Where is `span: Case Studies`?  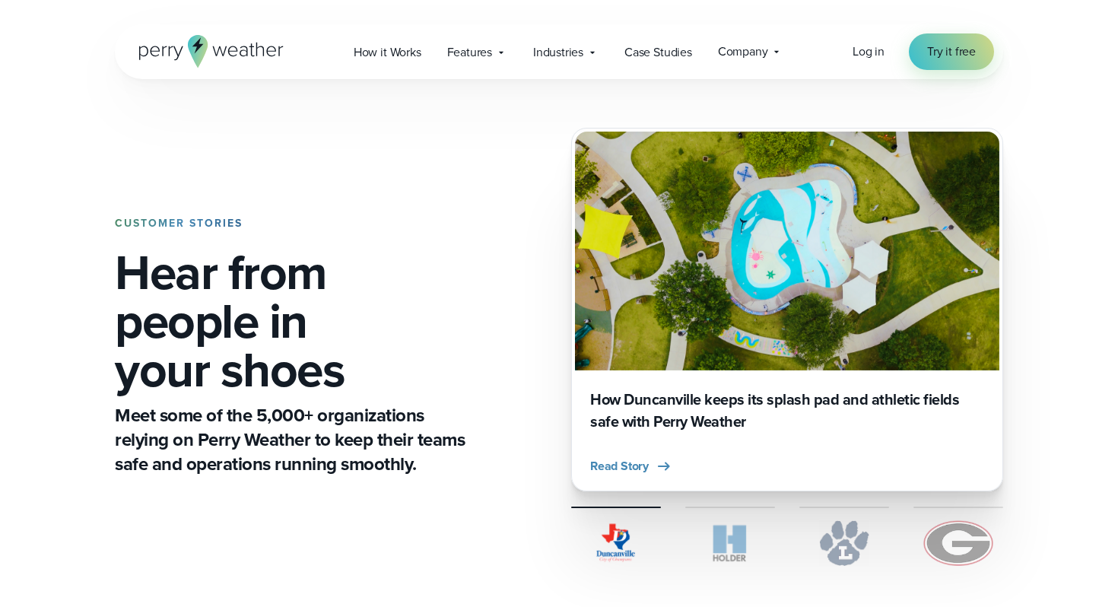
span: Case Studies is located at coordinates (658, 52).